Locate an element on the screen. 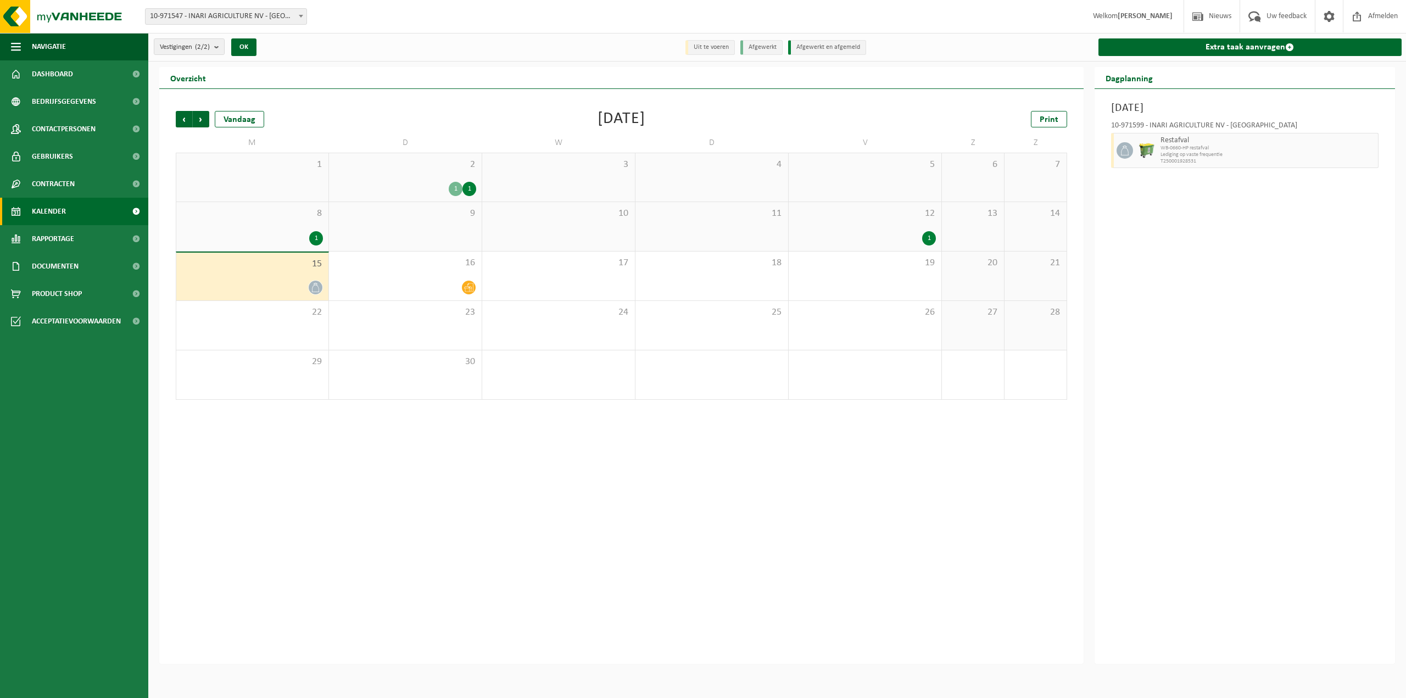  span: 21 is located at coordinates (1035, 263).